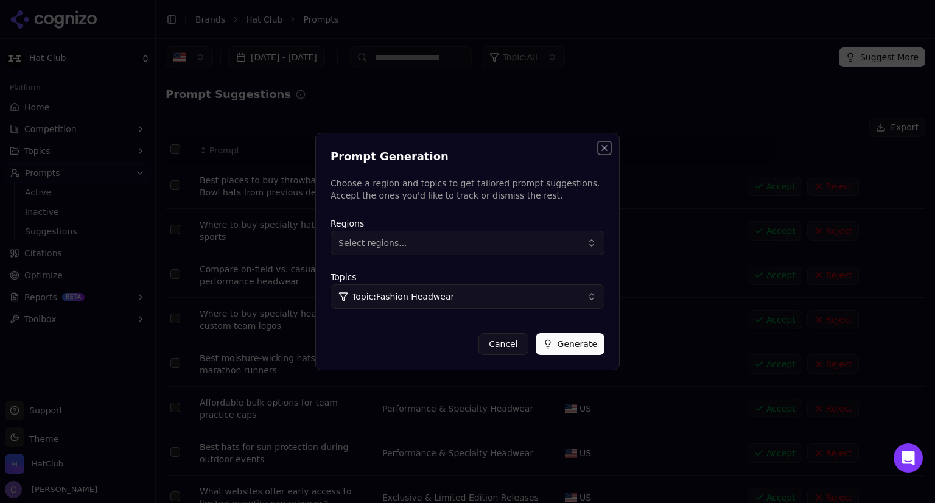 This screenshot has width=935, height=503. Describe the element at coordinates (347, 223) in the screenshot. I see `label: Regions` at that location.